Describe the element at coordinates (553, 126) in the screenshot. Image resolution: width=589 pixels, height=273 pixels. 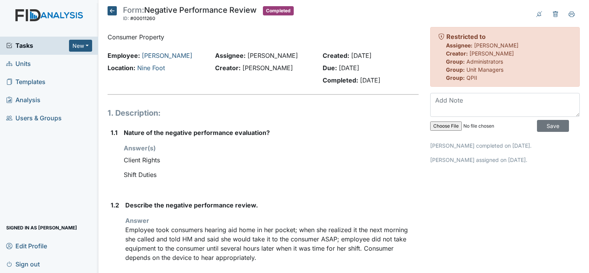
I see `input: Save` at that location.